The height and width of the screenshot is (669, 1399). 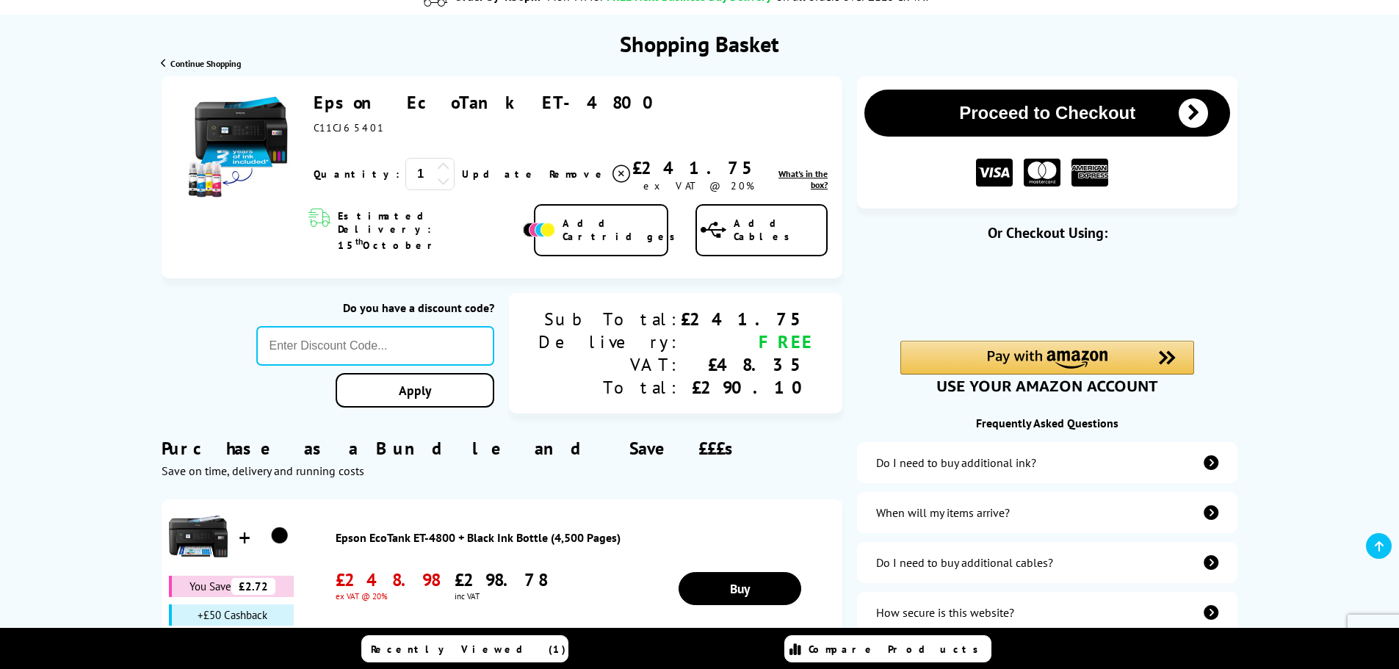 I want to click on div: Do I need to buy additional cables?, so click(x=964, y=562).